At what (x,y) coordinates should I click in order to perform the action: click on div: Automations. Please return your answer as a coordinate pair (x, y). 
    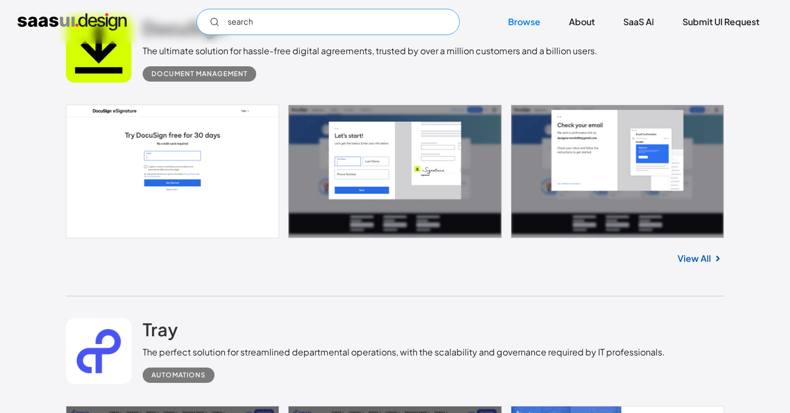
    Looking at the image, I should click on (178, 376).